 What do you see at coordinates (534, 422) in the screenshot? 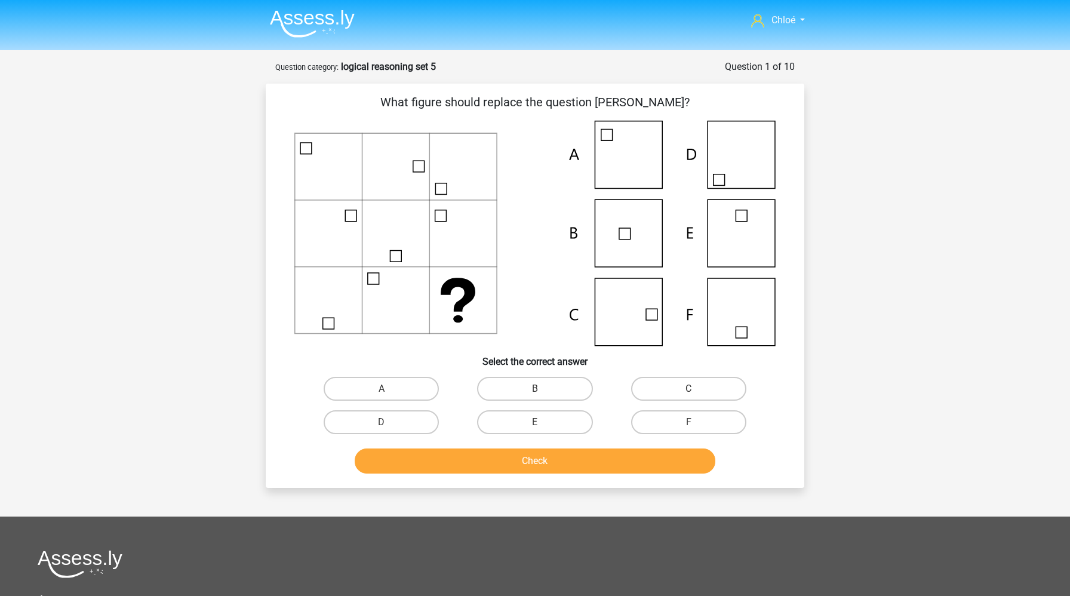
I see `label: E` at bounding box center [534, 422].